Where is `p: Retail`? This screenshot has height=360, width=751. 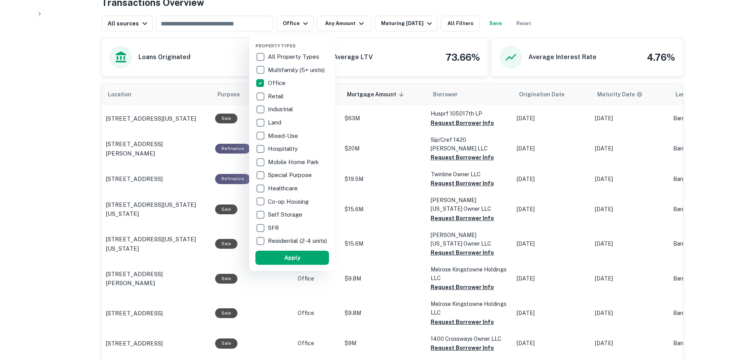 p: Retail is located at coordinates (277, 96).